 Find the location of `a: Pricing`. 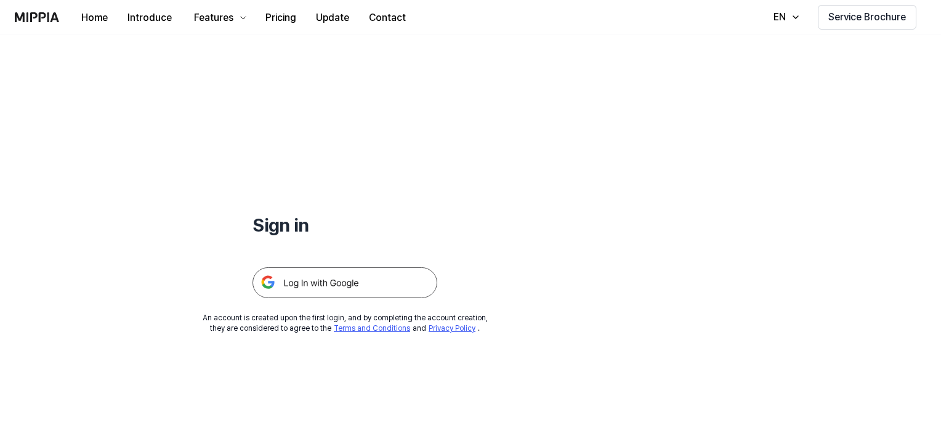

a: Pricing is located at coordinates (281, 18).